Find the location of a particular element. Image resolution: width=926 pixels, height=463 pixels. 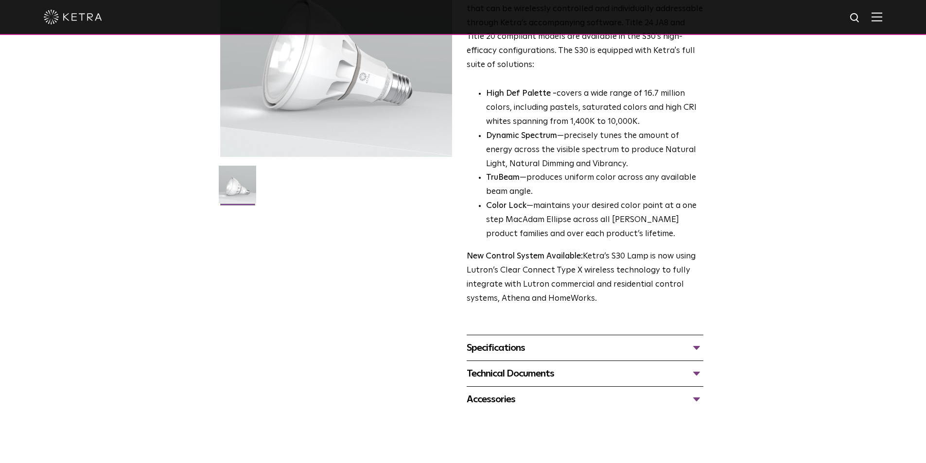

img: S30-Lamp-Edison-2021-Web-Square is located at coordinates (237, 188).